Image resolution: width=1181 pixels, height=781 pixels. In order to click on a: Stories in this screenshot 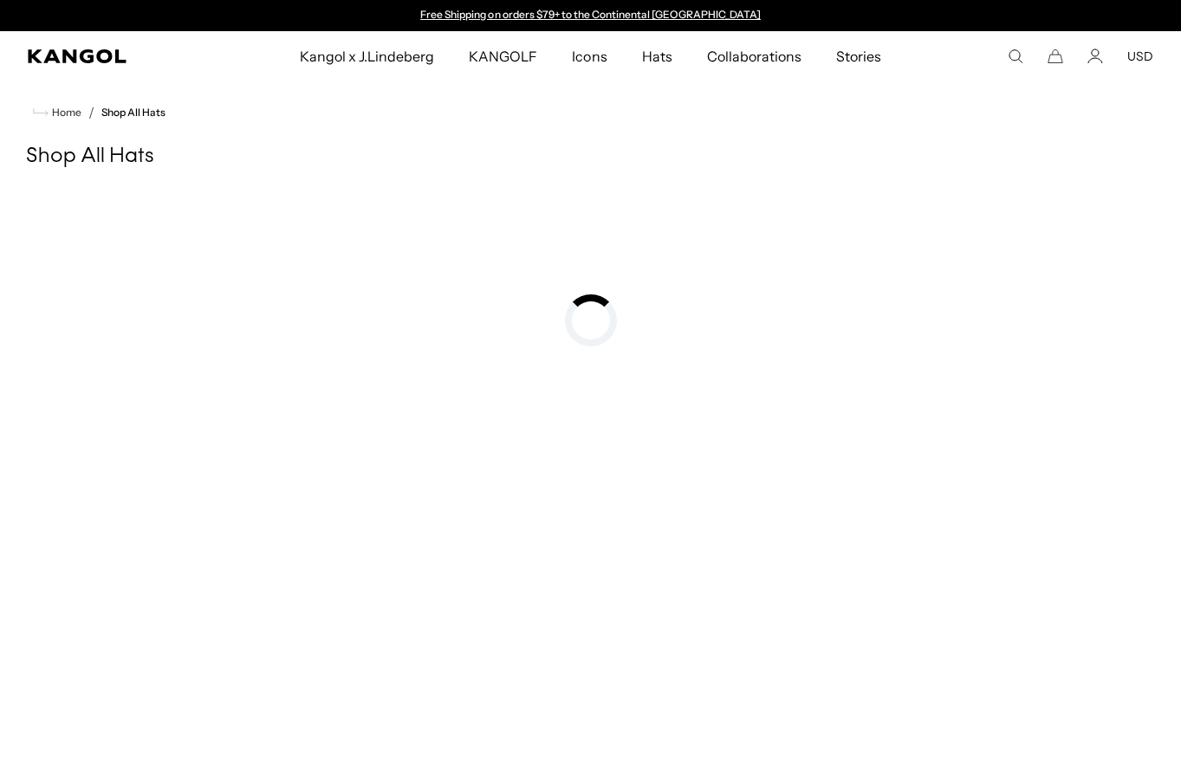, I will do `click(858, 56)`.